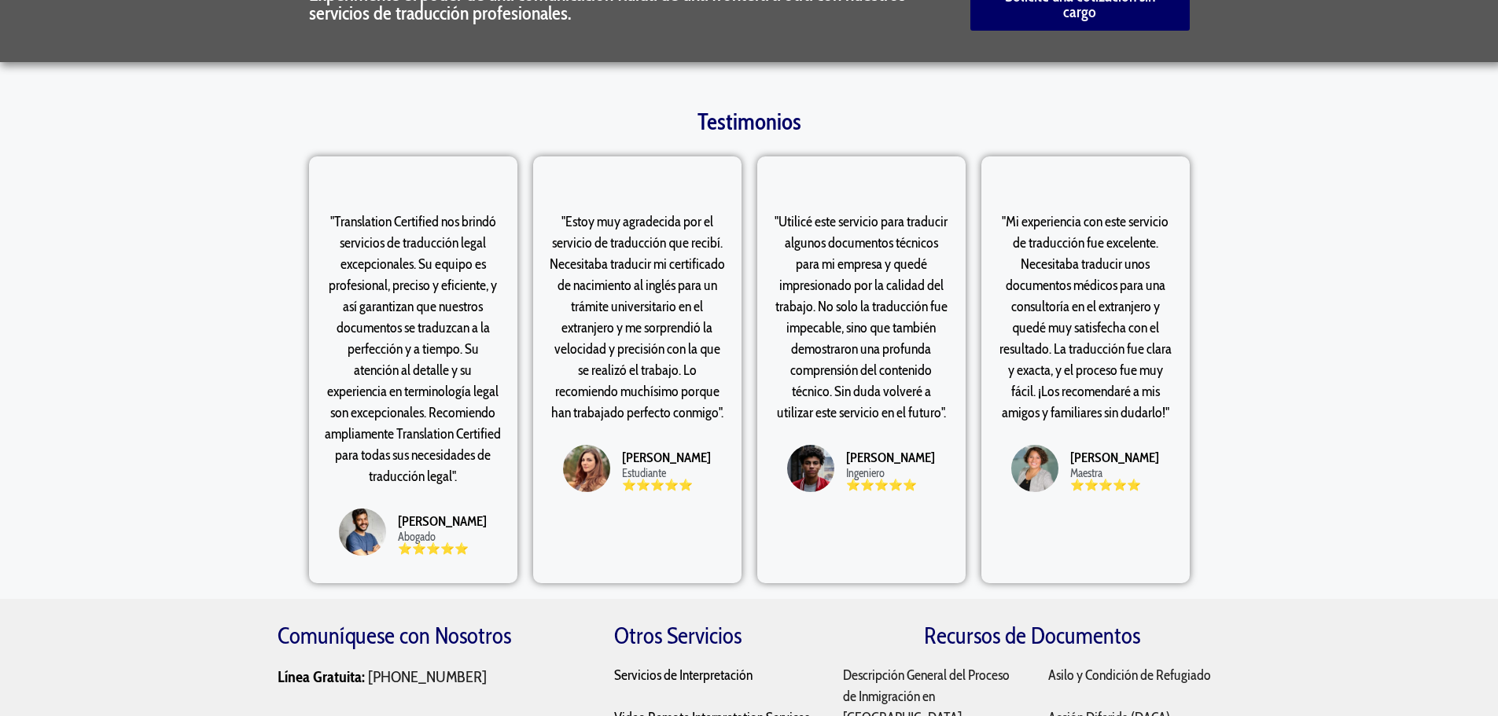 This screenshot has width=1498, height=716. Describe the element at coordinates (413, 349) in the screenshot. I see `p: "Translation Certified nos brindó servicios de traducción legal excepcionales. Su equipo es profe...` at that location.